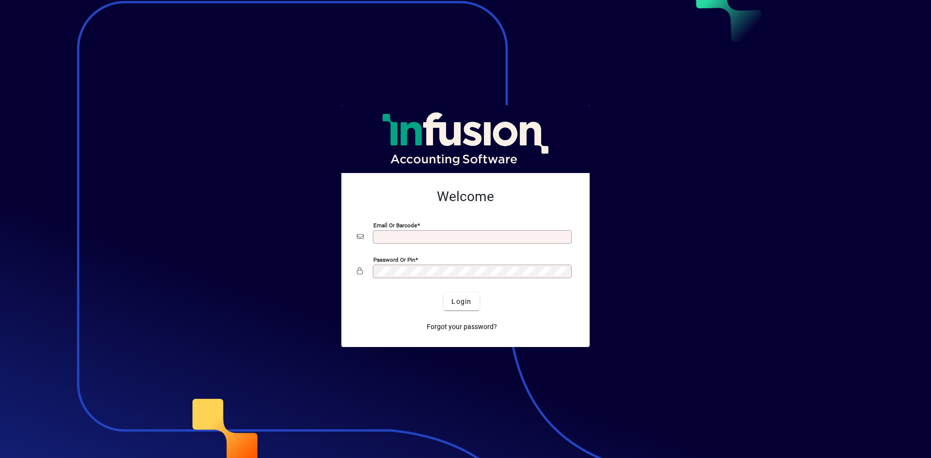  I want to click on h2: Welcome, so click(465, 197).